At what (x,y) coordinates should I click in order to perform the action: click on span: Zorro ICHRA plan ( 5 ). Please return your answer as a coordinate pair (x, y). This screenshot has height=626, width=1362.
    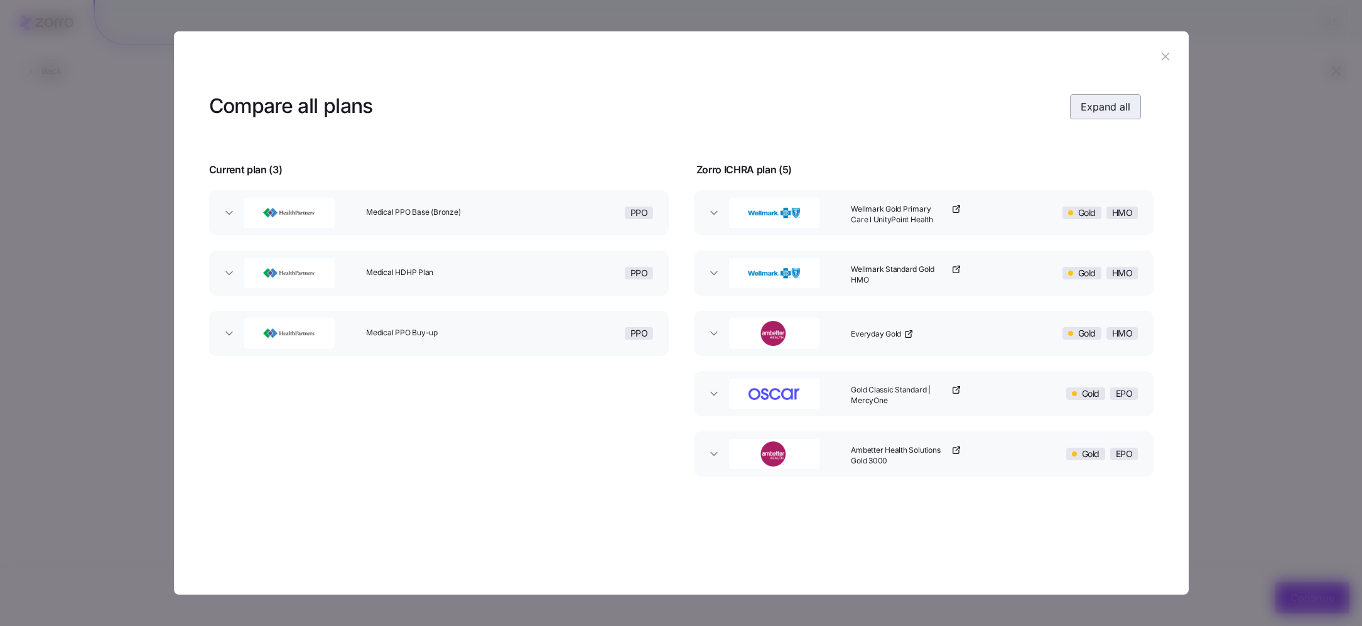
    Looking at the image, I should click on (744, 170).